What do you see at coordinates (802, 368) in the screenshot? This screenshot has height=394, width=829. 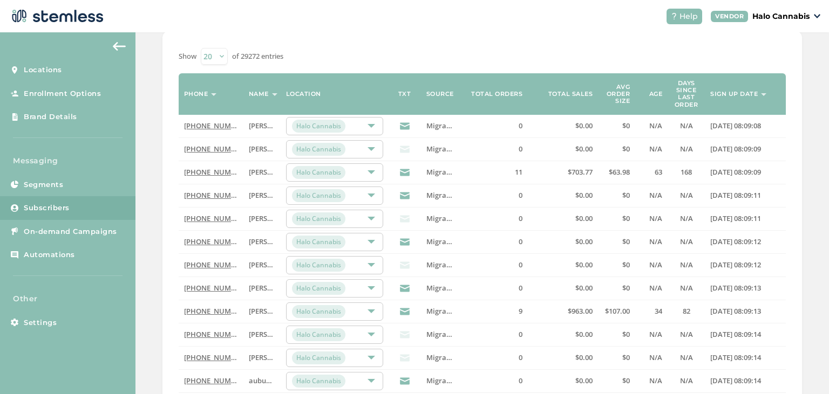 I see `div: Chat Widget` at bounding box center [802, 368].